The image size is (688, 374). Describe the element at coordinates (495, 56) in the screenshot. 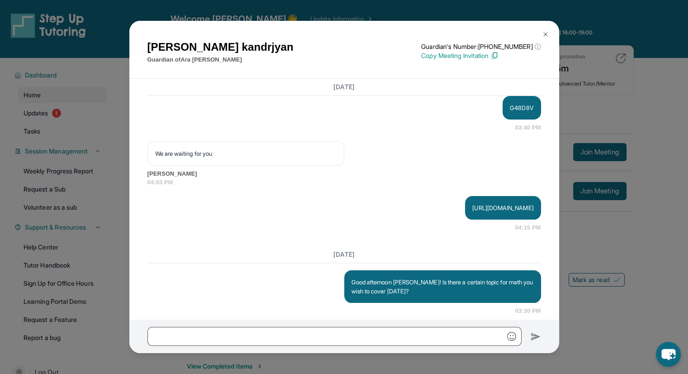

I see `img: Copy Icon` at that location.